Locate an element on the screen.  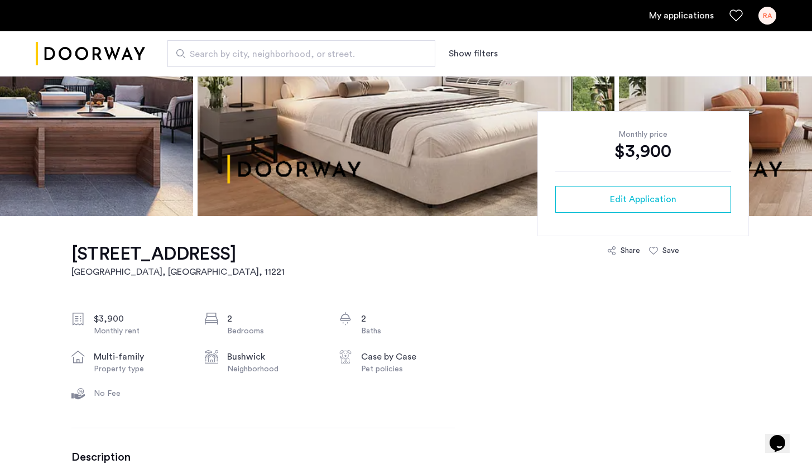
div: Neighborhood is located at coordinates (274, 369).